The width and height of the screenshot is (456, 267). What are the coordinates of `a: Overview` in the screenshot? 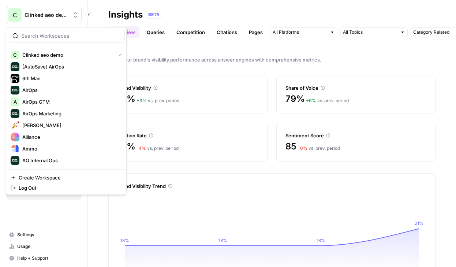 It's located at (124, 32).